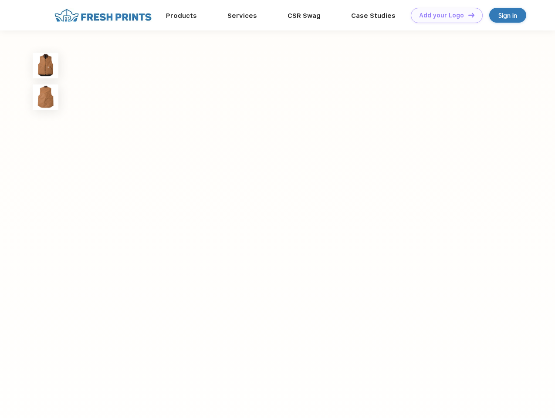 Image resolution: width=555 pixels, height=418 pixels. I want to click on img: fo%20logo%202.webp, so click(103, 15).